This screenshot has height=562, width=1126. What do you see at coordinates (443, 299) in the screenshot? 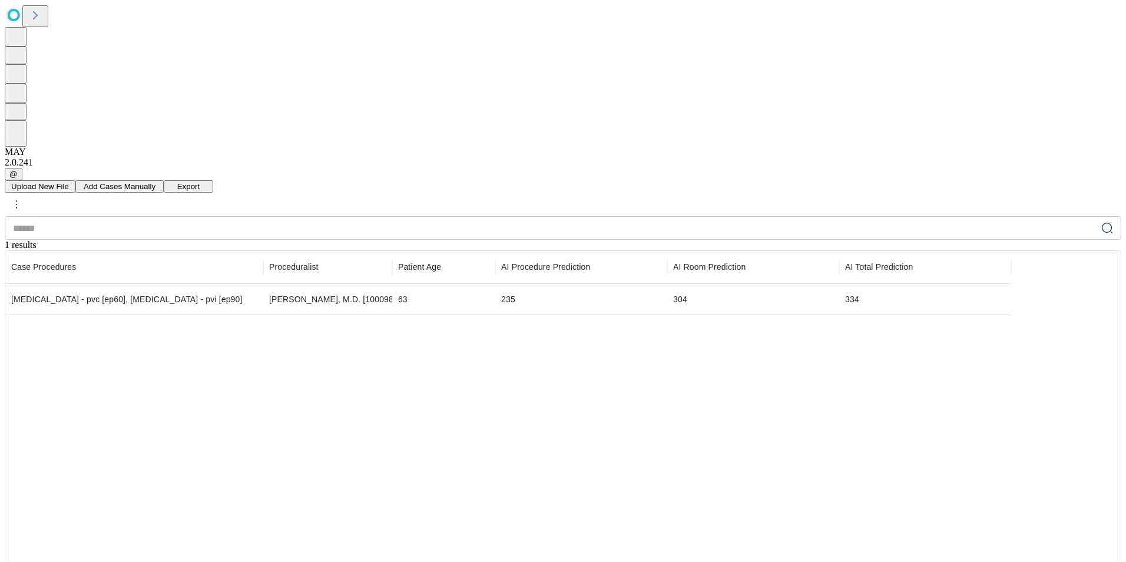
I see `div: 63` at bounding box center [443, 299].